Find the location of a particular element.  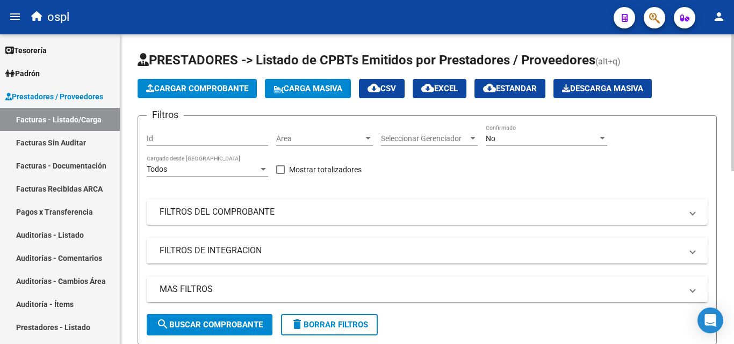

button: Estandar is located at coordinates (510, 89).